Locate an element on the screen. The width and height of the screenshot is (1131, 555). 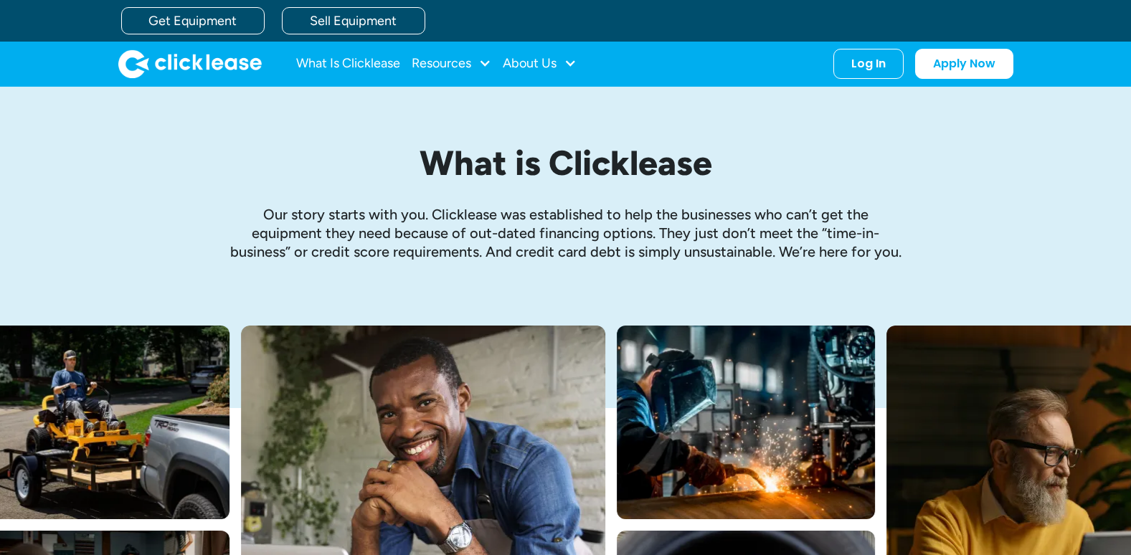
a: Sell Equipment is located at coordinates (354, 21).